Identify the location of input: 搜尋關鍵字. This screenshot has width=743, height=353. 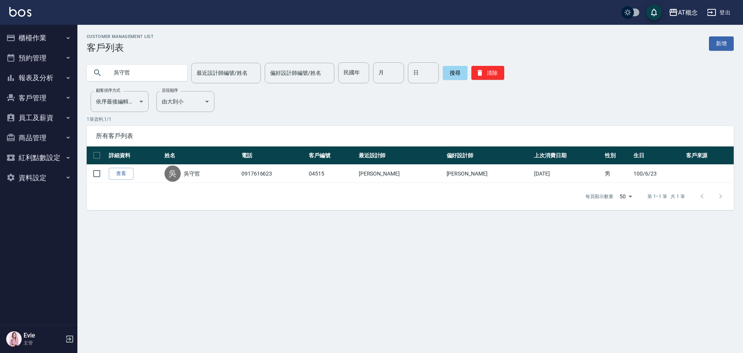
(145, 73).